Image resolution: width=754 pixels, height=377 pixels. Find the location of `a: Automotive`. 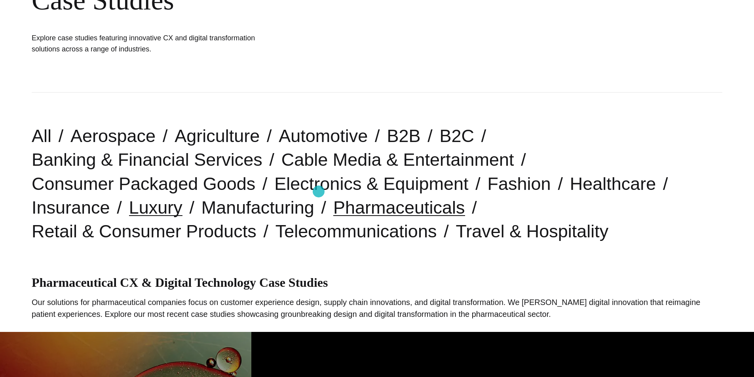

a: Automotive is located at coordinates (323, 136).